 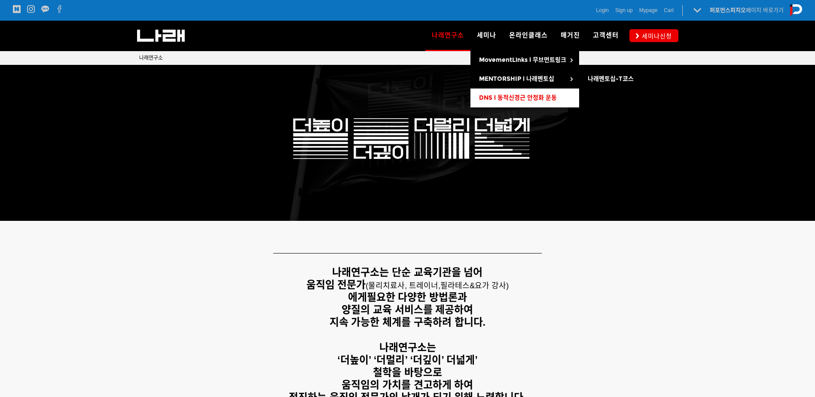 I want to click on a: Mypage, so click(x=648, y=10).